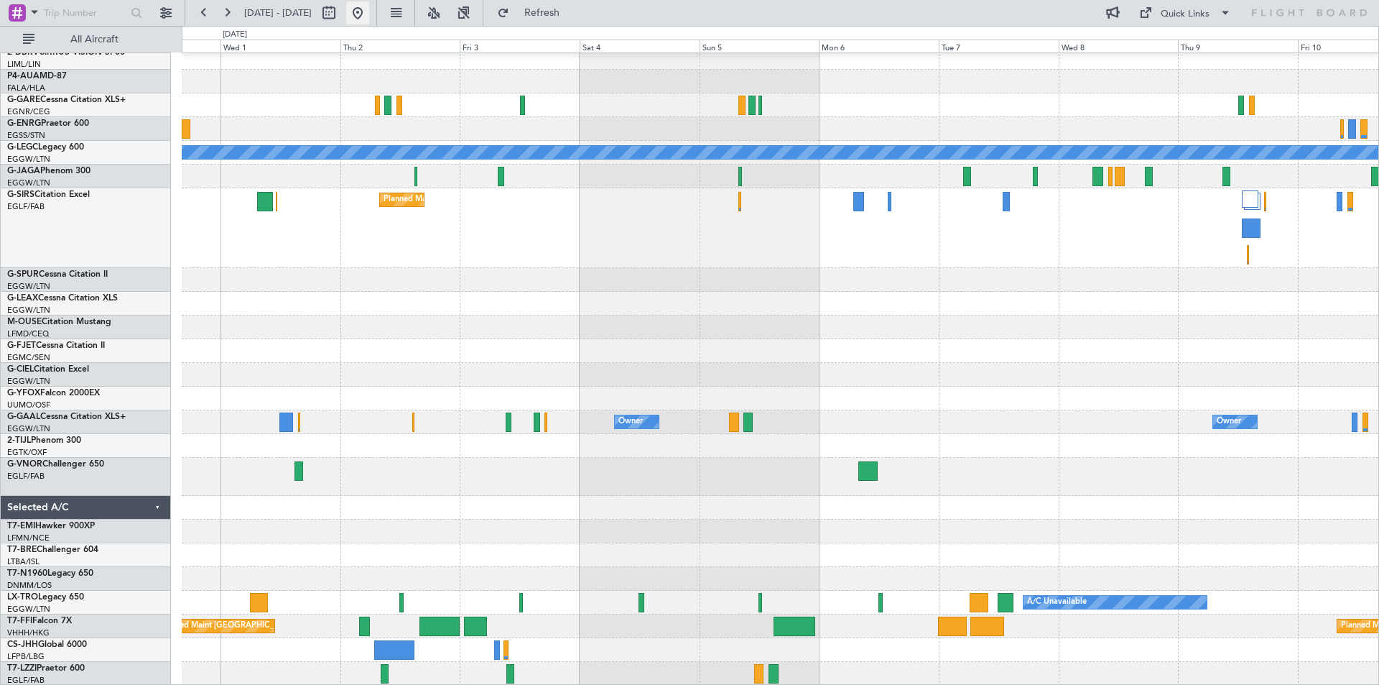  What do you see at coordinates (1057, 602) in the screenshot?
I see `div: A/C Unavailable` at bounding box center [1057, 602].